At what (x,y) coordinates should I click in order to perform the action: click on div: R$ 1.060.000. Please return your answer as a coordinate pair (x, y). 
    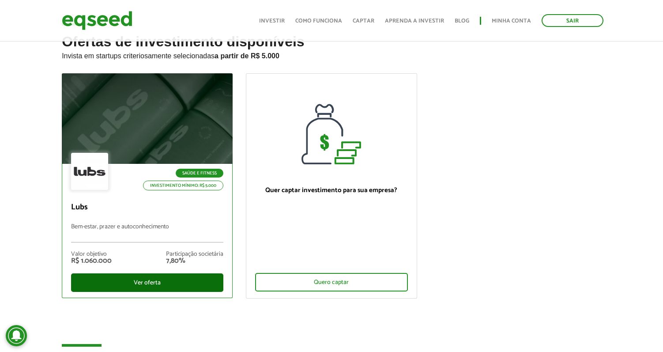
    Looking at the image, I should click on (91, 261).